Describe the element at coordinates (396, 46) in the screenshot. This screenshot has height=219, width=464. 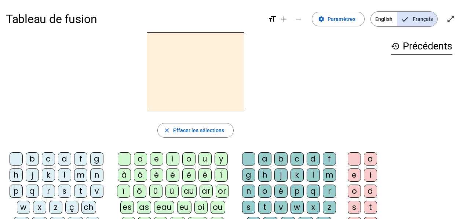
I see `mat-icon: history` at that location.